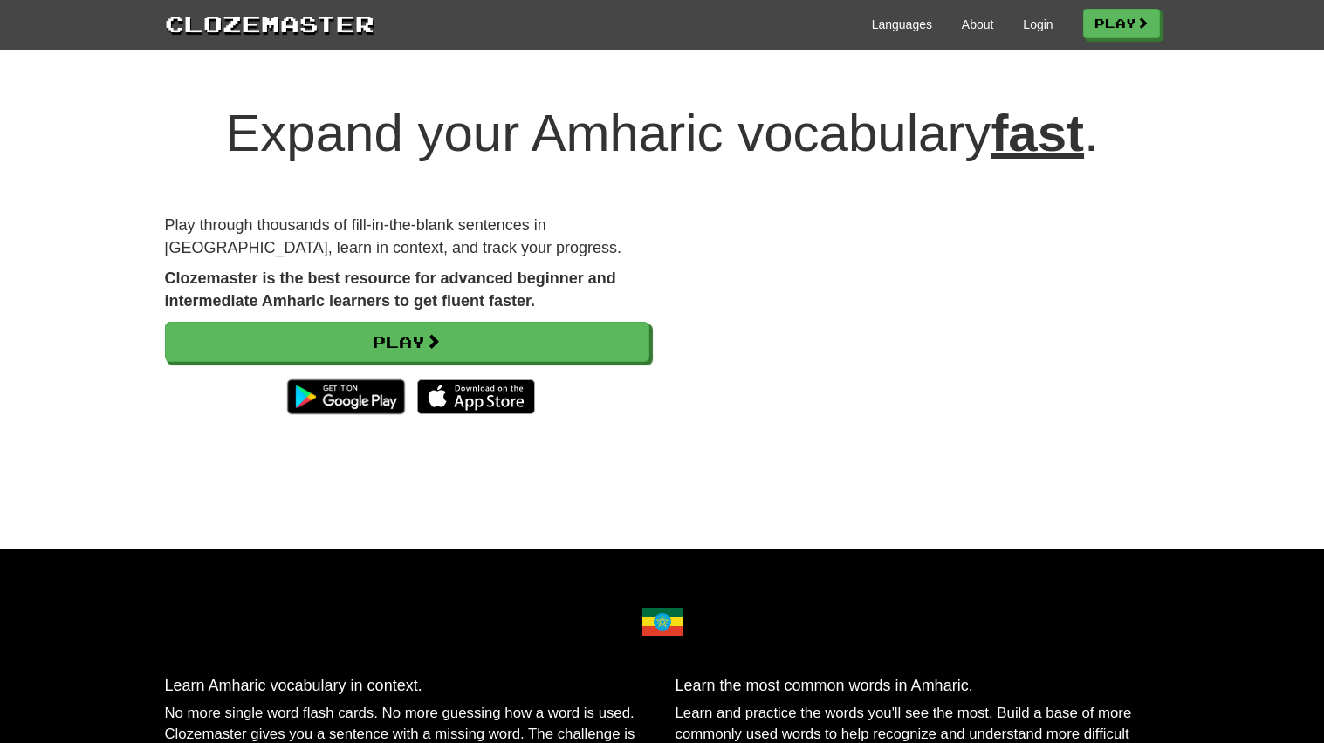 Image resolution: width=1324 pixels, height=743 pixels. Describe the element at coordinates (270, 23) in the screenshot. I see `a: Clozemaster` at that location.